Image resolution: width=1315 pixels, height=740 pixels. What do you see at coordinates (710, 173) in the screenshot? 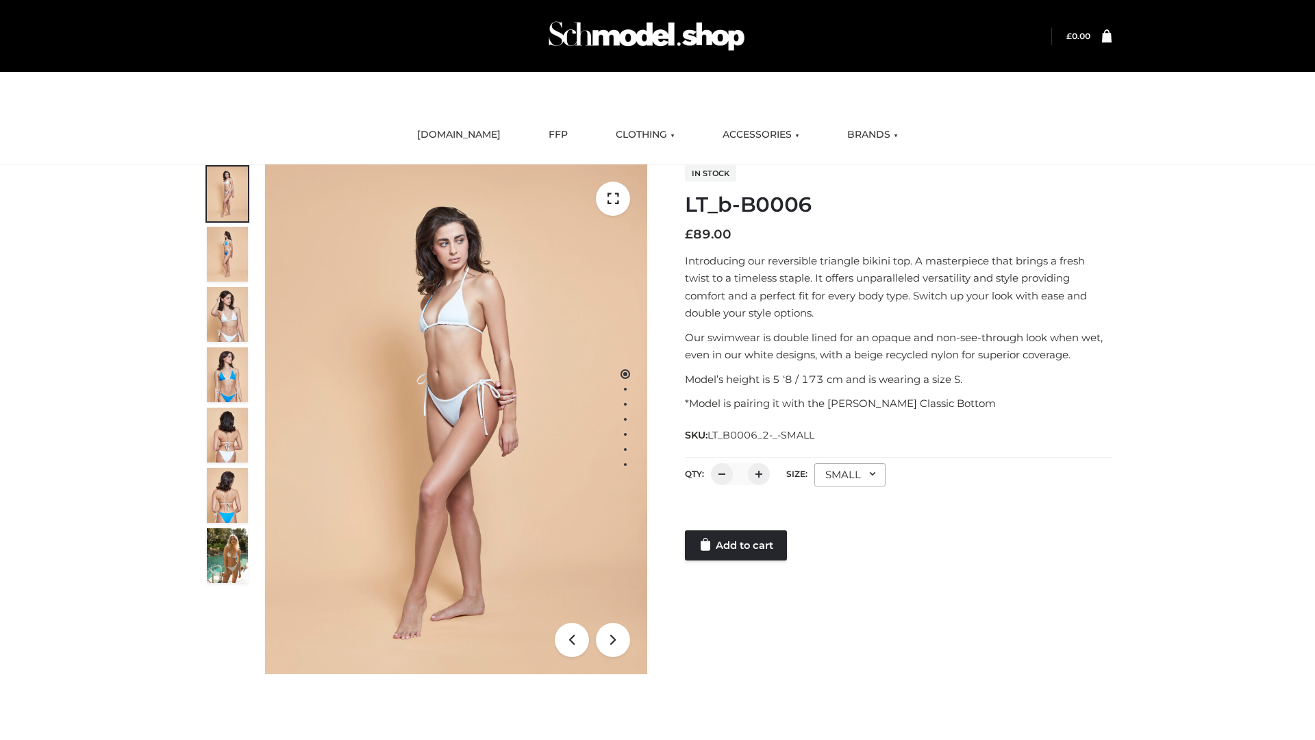
I see `span: In stock` at bounding box center [710, 173].